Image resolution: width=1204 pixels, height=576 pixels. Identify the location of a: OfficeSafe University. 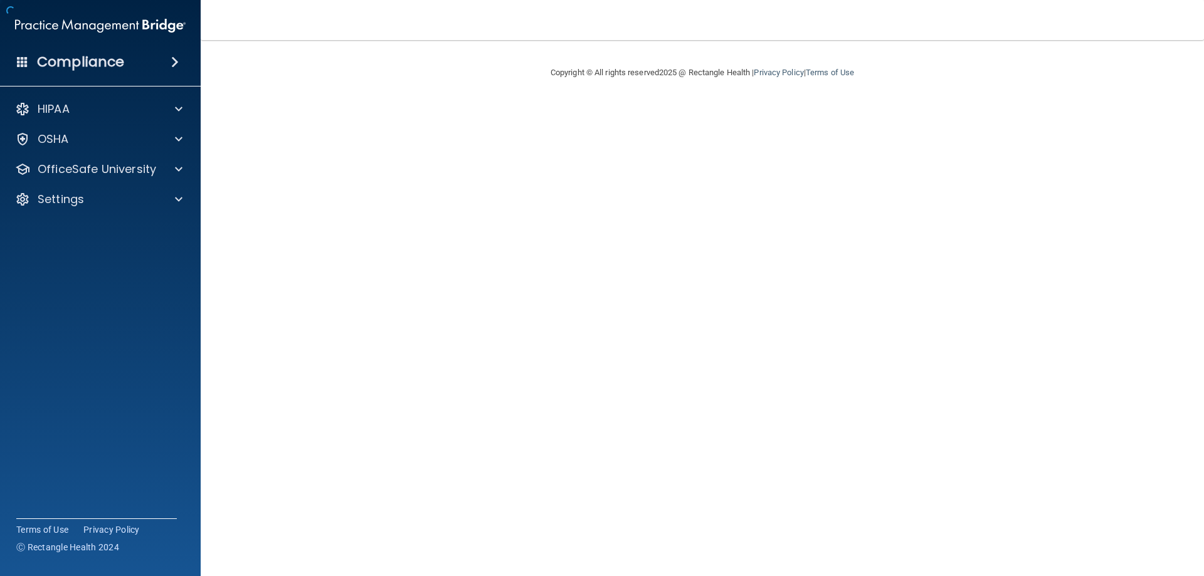
(98, 169).